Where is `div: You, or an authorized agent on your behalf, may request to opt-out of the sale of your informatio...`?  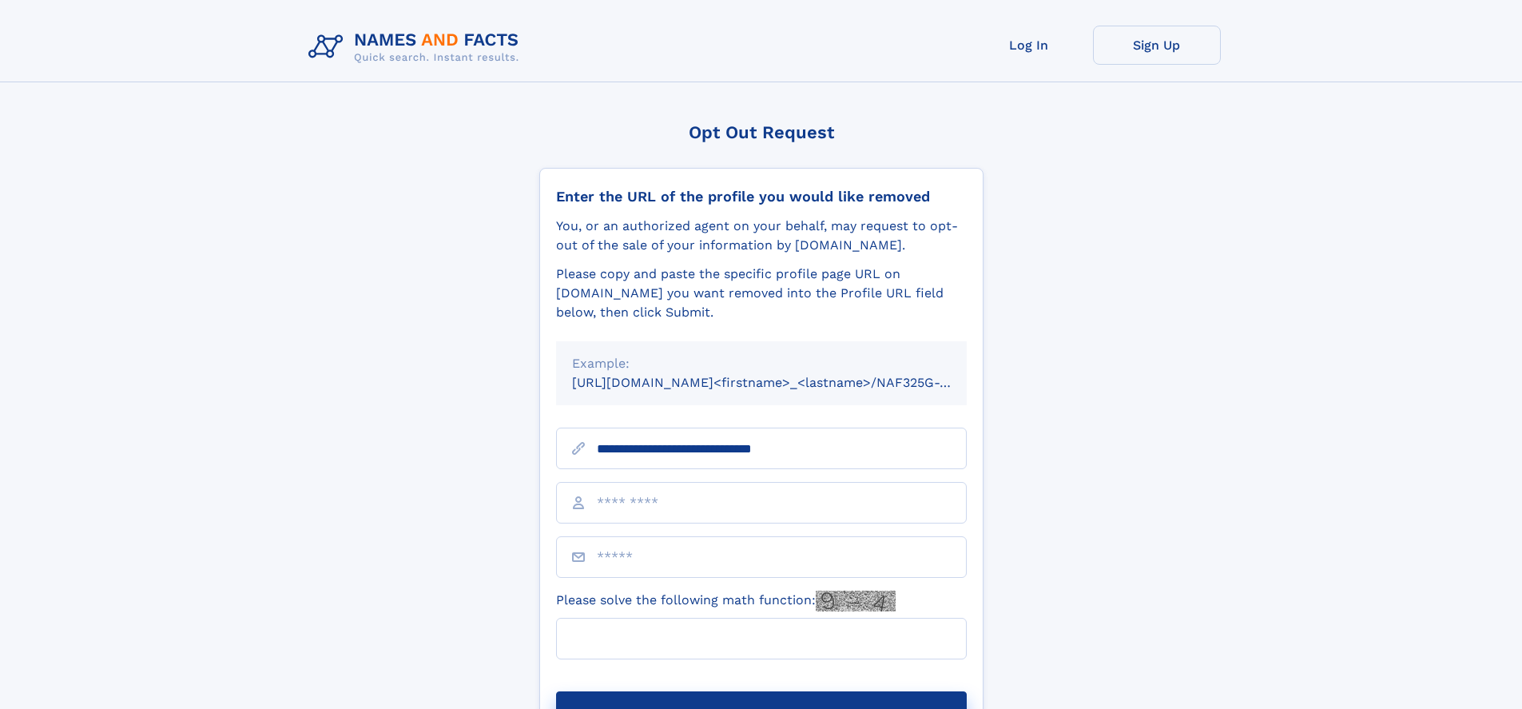 div: You, or an authorized agent on your behalf, may request to opt-out of the sale of your informatio... is located at coordinates (762, 236).